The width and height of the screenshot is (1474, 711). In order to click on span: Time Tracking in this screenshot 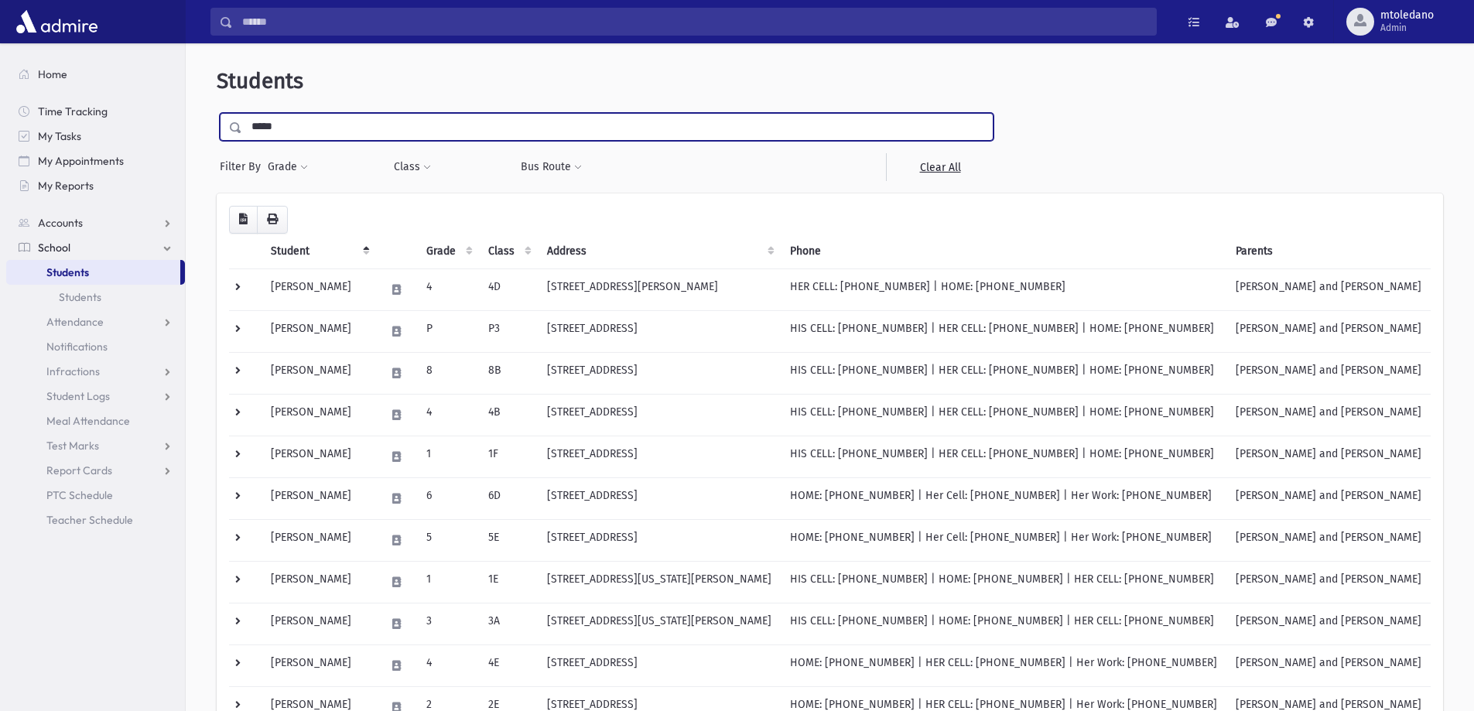, I will do `click(73, 111)`.